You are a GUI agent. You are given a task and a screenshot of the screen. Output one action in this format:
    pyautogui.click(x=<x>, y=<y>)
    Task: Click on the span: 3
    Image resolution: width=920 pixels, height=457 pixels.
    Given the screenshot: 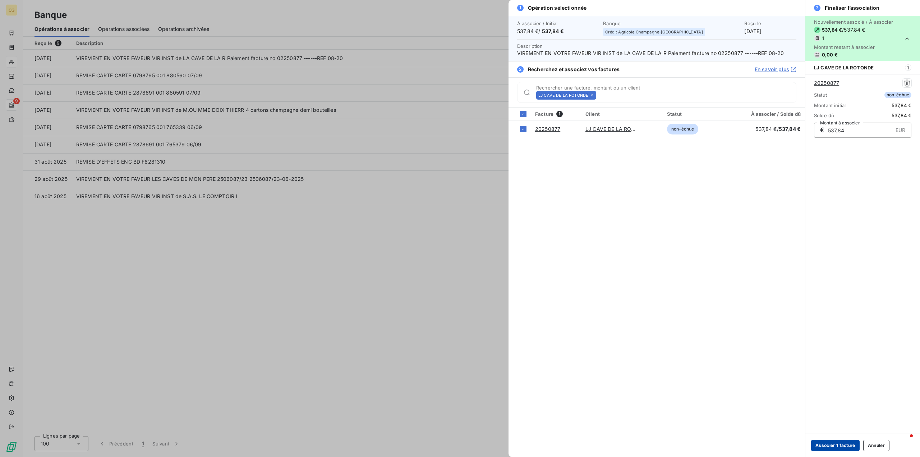 What is the action you would take?
    pyautogui.click(x=817, y=8)
    